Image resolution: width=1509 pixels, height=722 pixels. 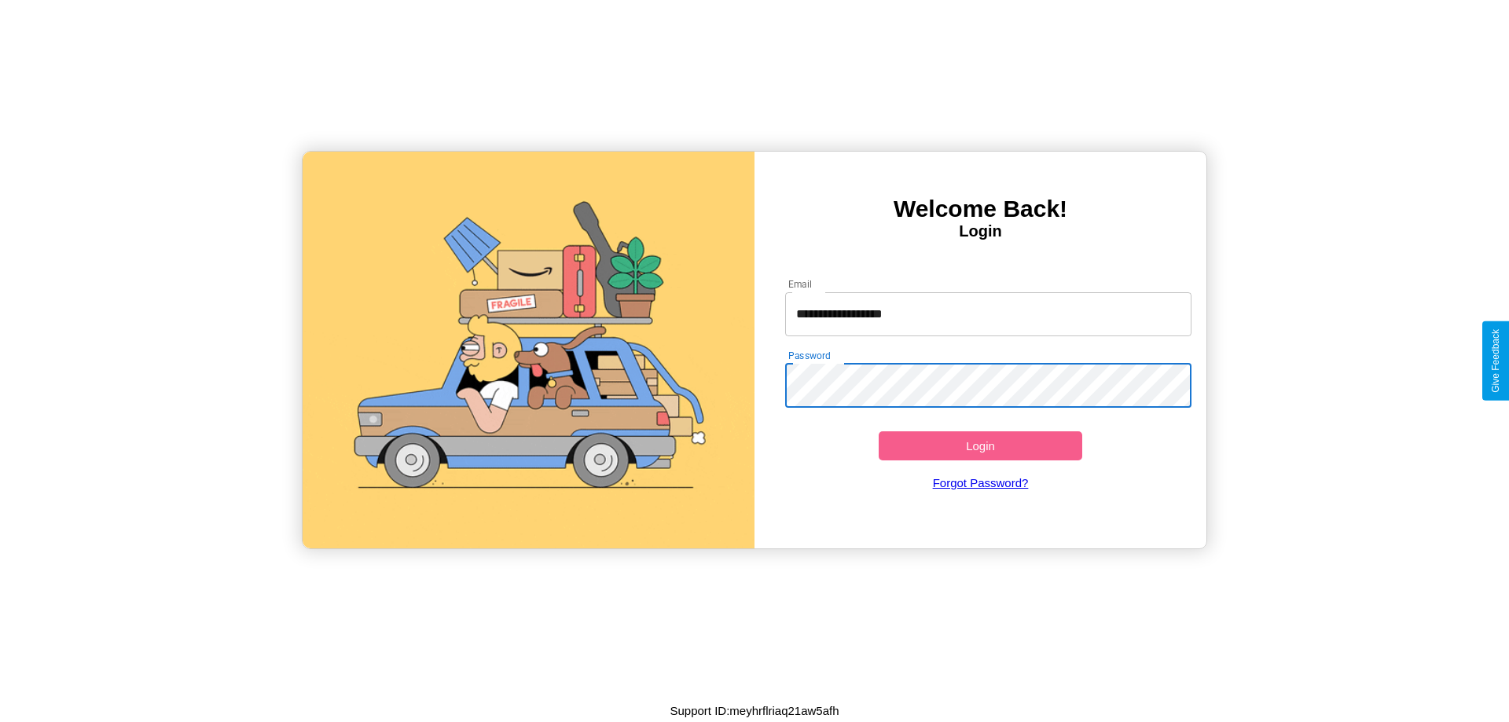 I want to click on label: Email, so click(x=800, y=284).